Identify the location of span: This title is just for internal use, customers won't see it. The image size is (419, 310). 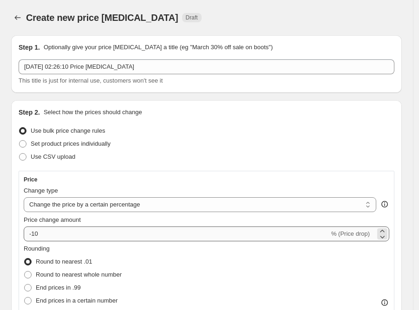
(91, 80).